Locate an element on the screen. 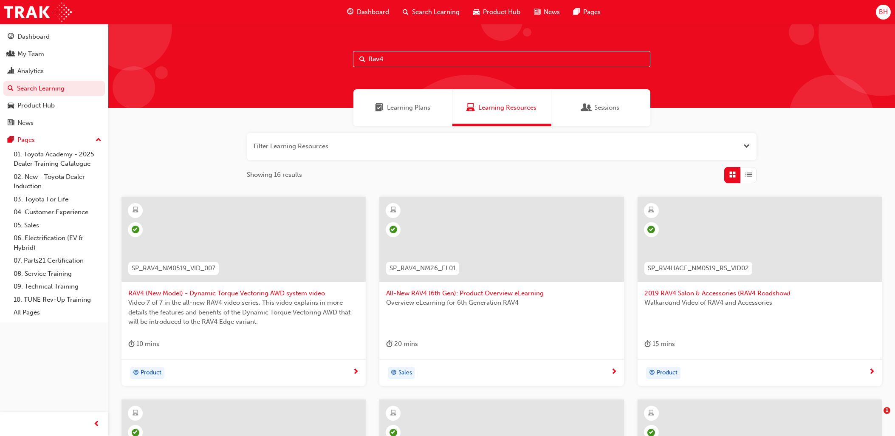  span: SP_RAV4_NM0519_VID_007 is located at coordinates (173, 268).